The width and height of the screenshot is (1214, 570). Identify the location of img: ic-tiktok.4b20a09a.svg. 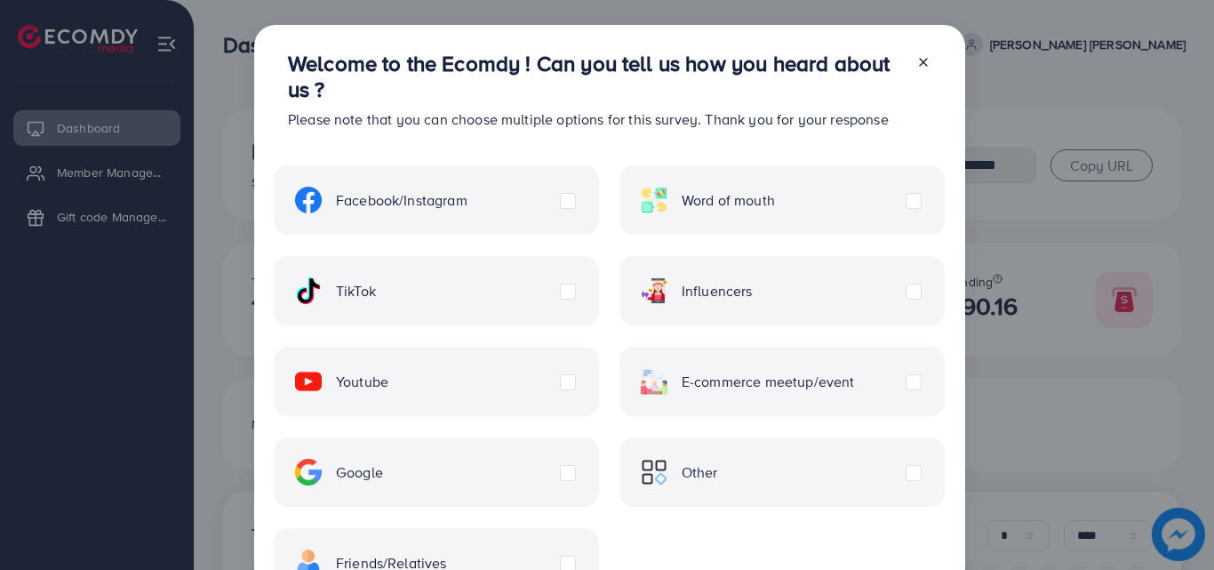
(308, 291).